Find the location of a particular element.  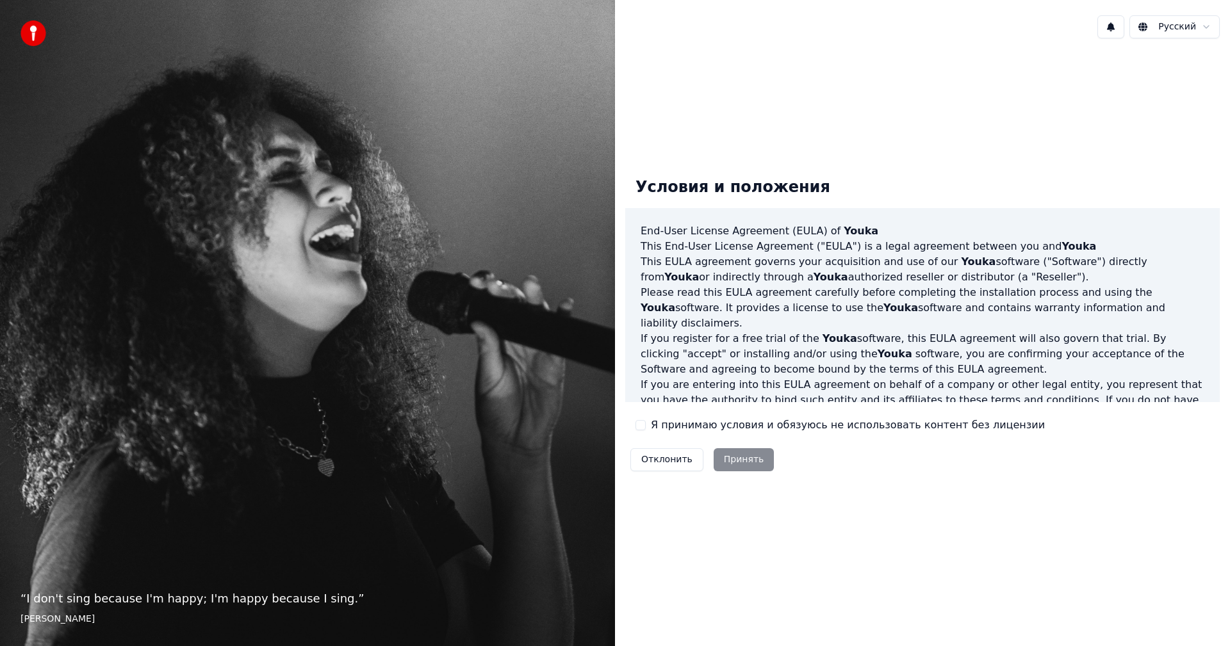

p: “ I don't sing because I'm happy; I'm happy because I sing. ” is located at coordinates (308, 599).